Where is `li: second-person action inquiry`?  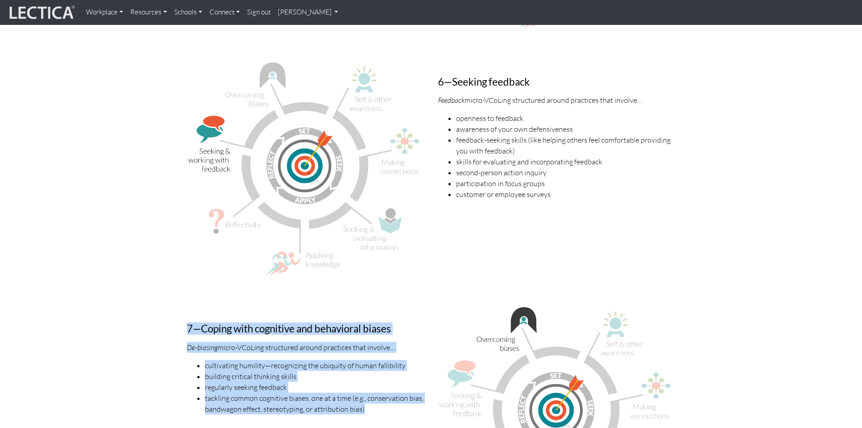 li: second-person action inquiry is located at coordinates (566, 172).